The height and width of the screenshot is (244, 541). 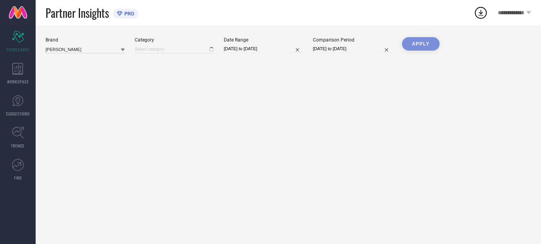 What do you see at coordinates (128, 13) in the screenshot?
I see `span: PRO` at bounding box center [128, 13].